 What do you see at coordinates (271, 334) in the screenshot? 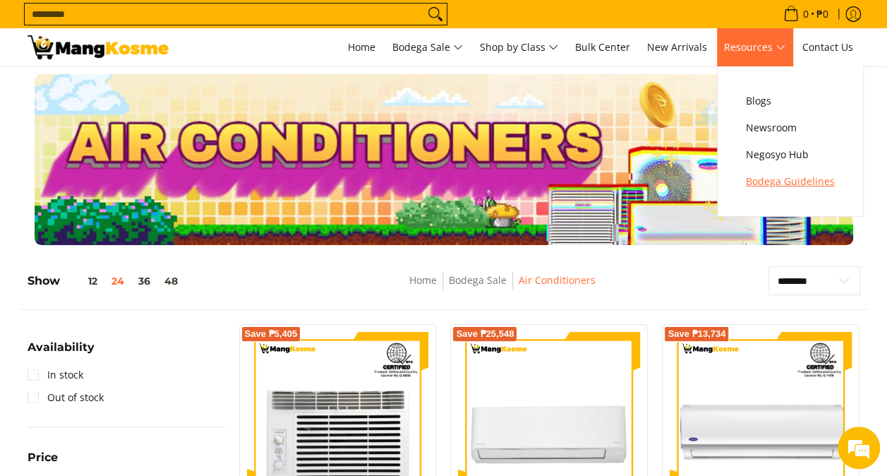
I see `span: Save ₱5,405` at bounding box center [271, 334].